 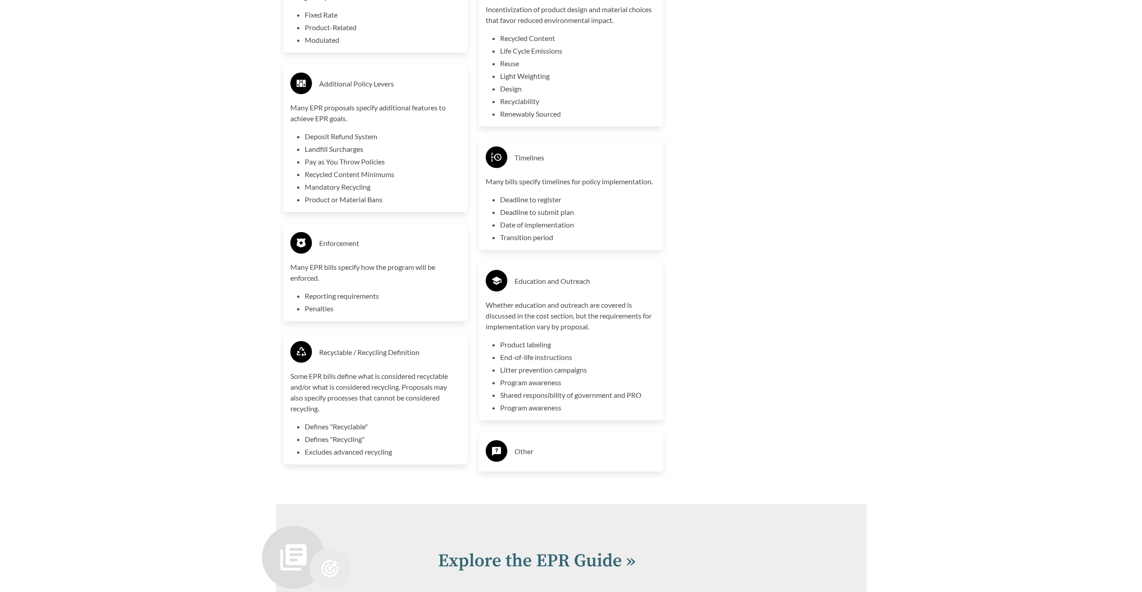 What do you see at coordinates (571, 181) in the screenshot?
I see `p: Many bills specify timelines for policy implementation.` at bounding box center [571, 181].